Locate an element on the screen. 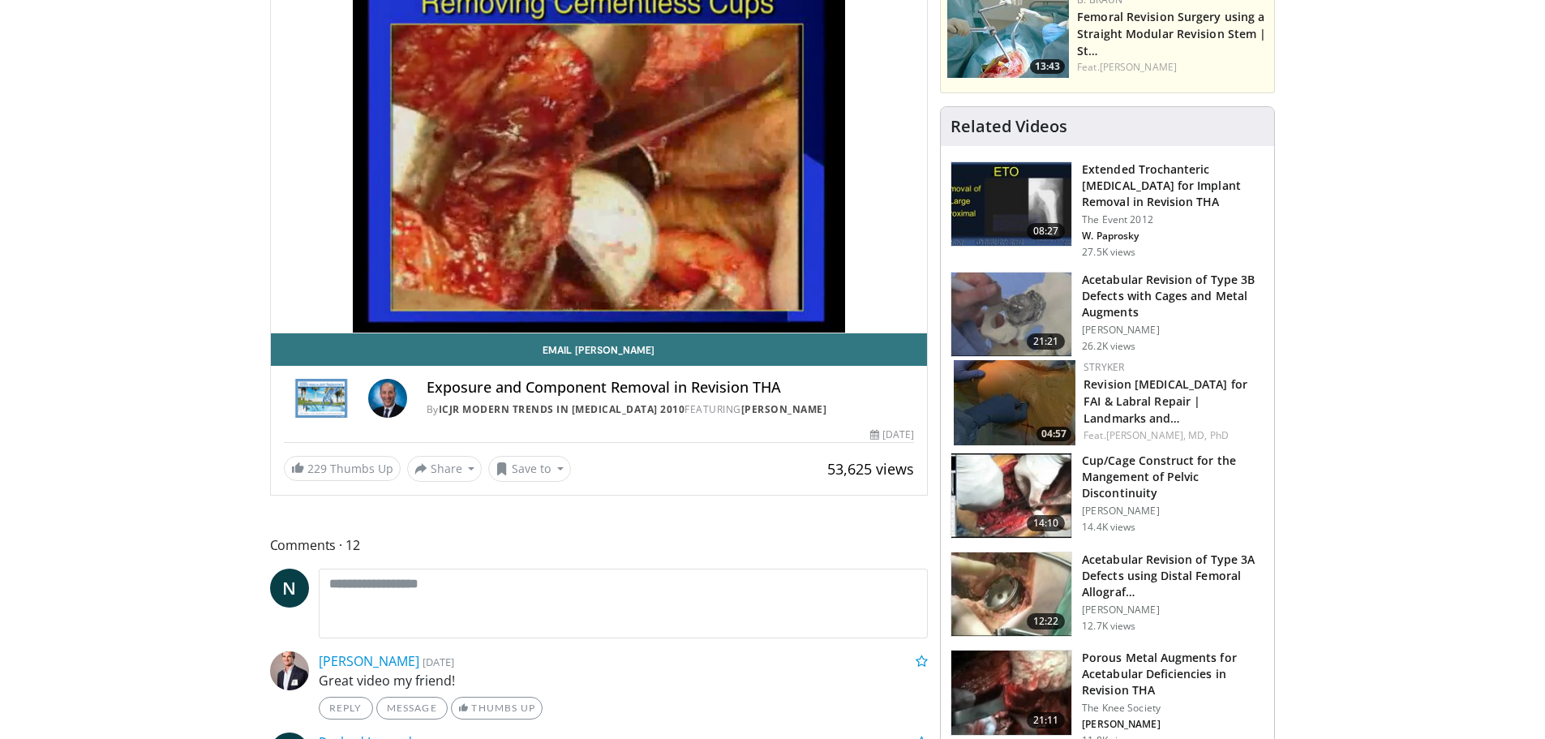 This screenshot has height=739, width=1545. a: Thumbs Up is located at coordinates (496, 708).